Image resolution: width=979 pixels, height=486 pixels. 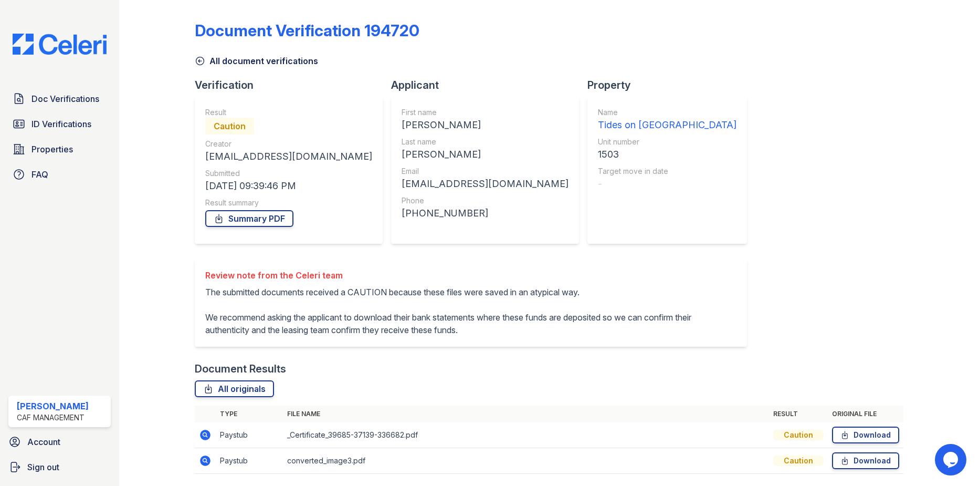 I want to click on div: Creator, so click(x=289, y=144).